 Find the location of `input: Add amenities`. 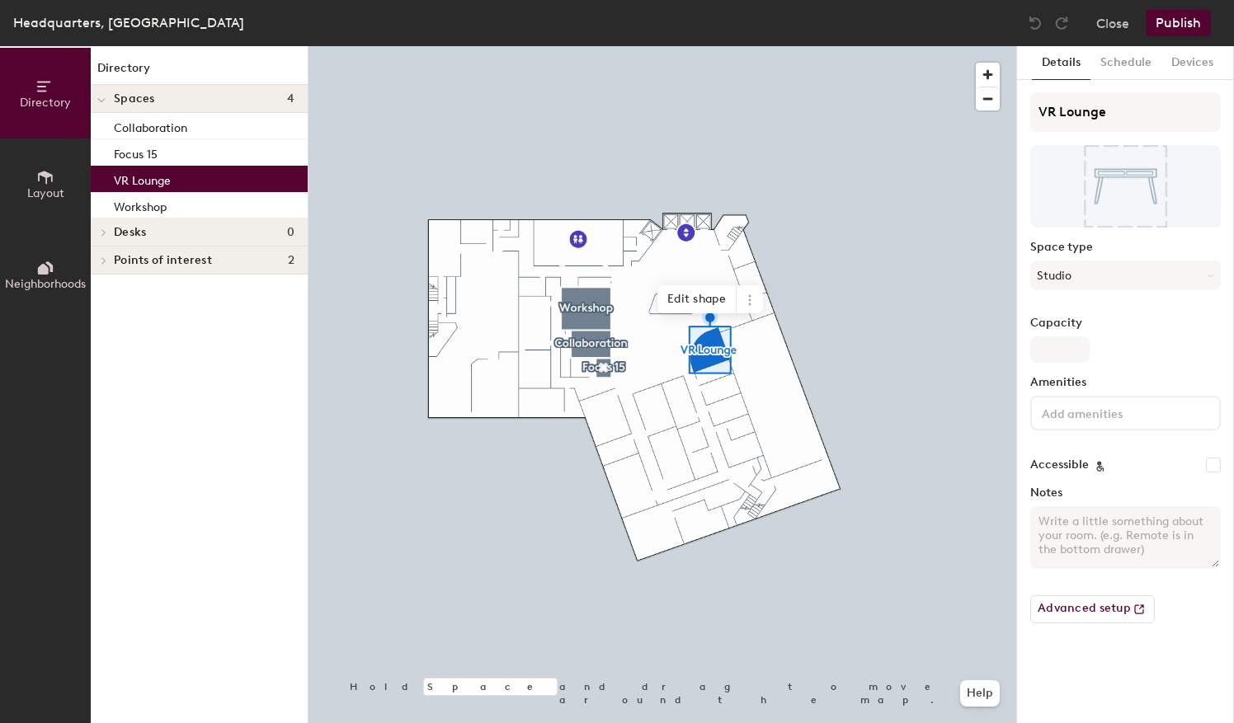

input: Add amenities is located at coordinates (1113, 412).